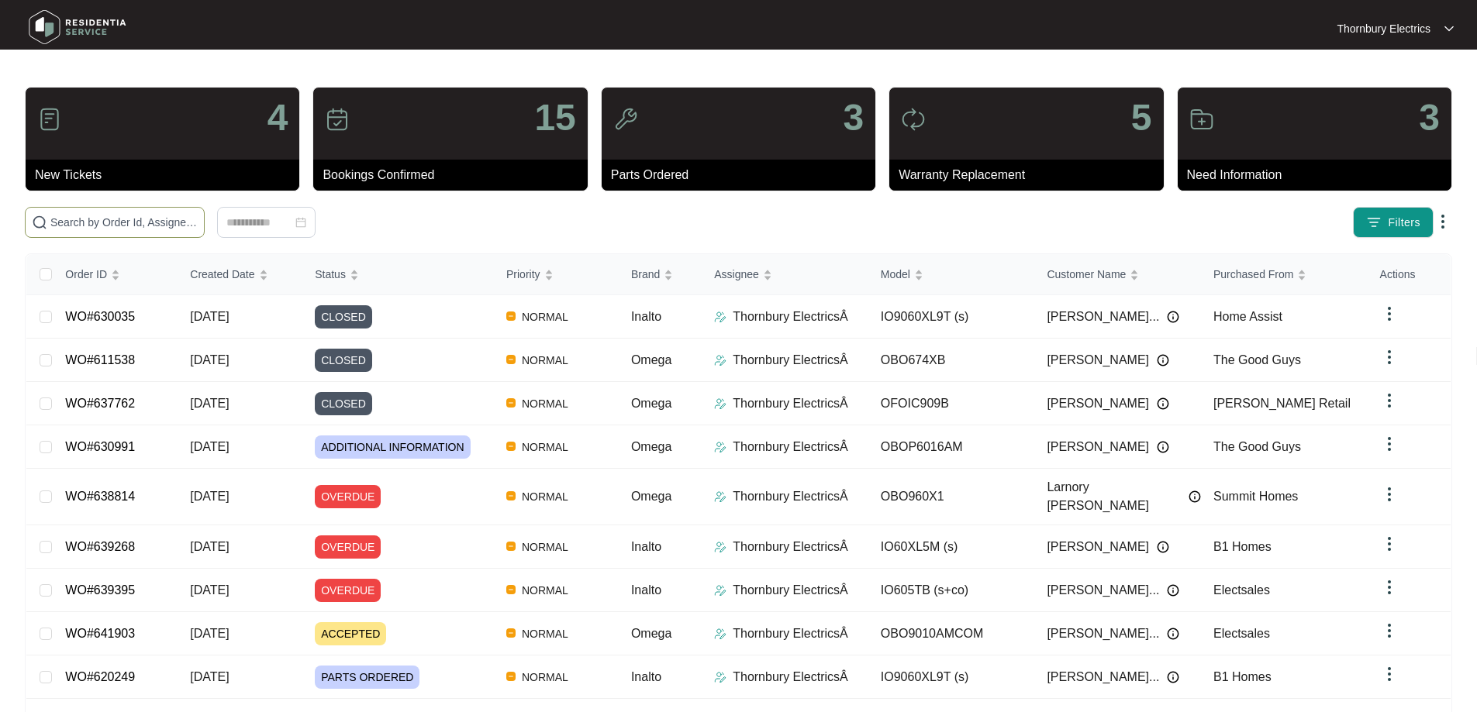 The image size is (1477, 712). What do you see at coordinates (951, 447) in the screenshot?
I see `td: OBOP6016AM` at bounding box center [951, 447].